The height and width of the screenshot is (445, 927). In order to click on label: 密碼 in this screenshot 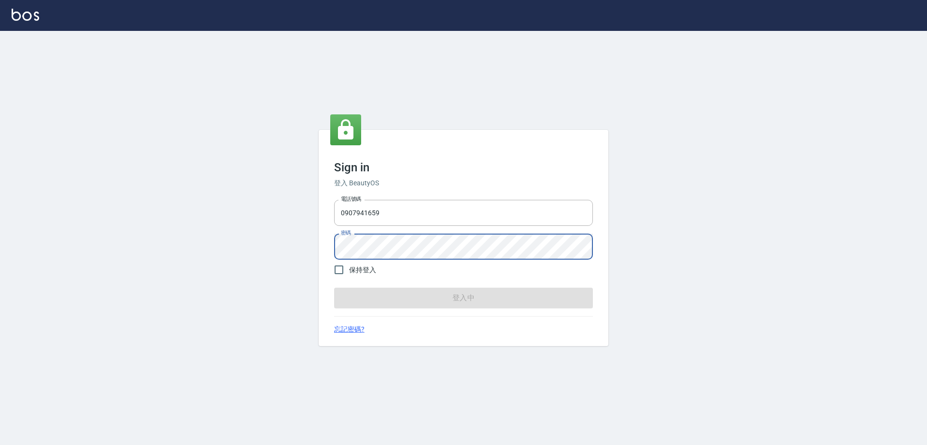, I will do `click(346, 233)`.